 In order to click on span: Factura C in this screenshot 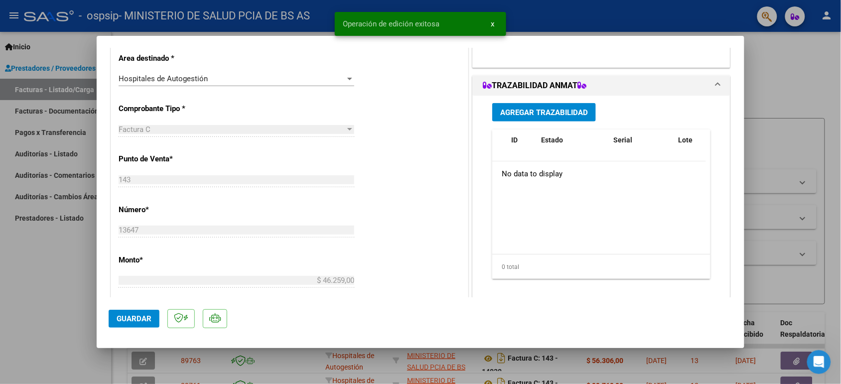, I will do `click(134, 129)`.